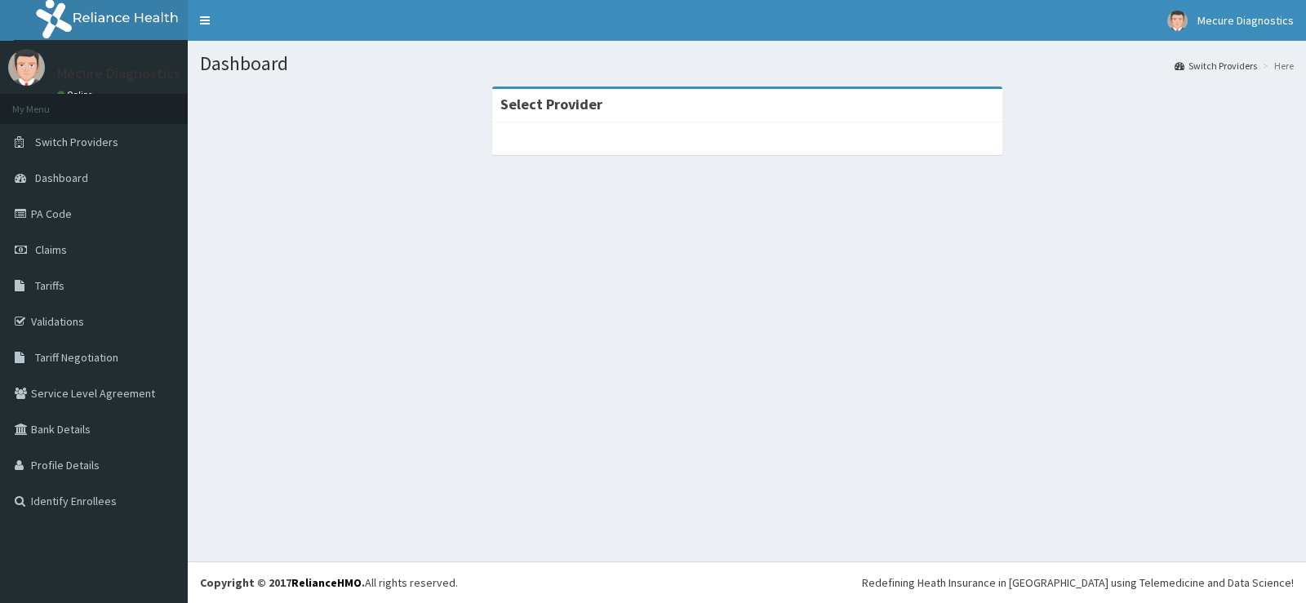  What do you see at coordinates (326, 583) in the screenshot?
I see `a: RelianceHMO` at bounding box center [326, 583].